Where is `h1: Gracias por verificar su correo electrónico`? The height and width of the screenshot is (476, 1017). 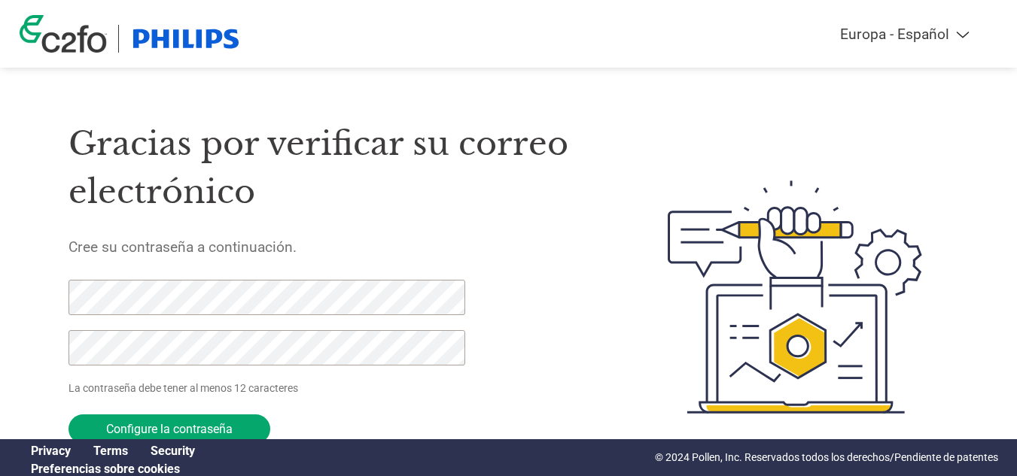 h1: Gracias por verificar su correo electrónico is located at coordinates (333, 168).